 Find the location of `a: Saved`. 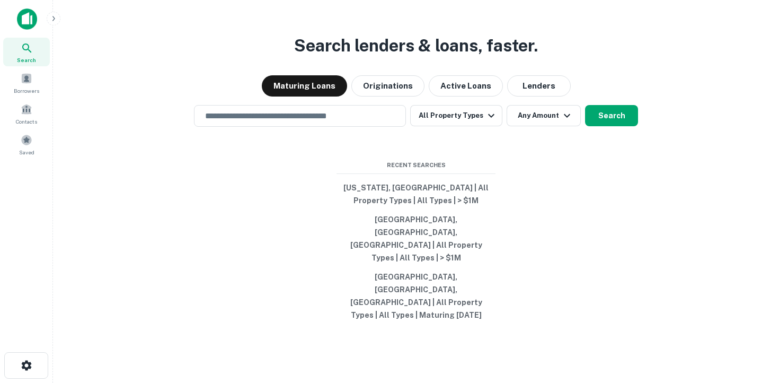

a: Saved is located at coordinates (27, 144).